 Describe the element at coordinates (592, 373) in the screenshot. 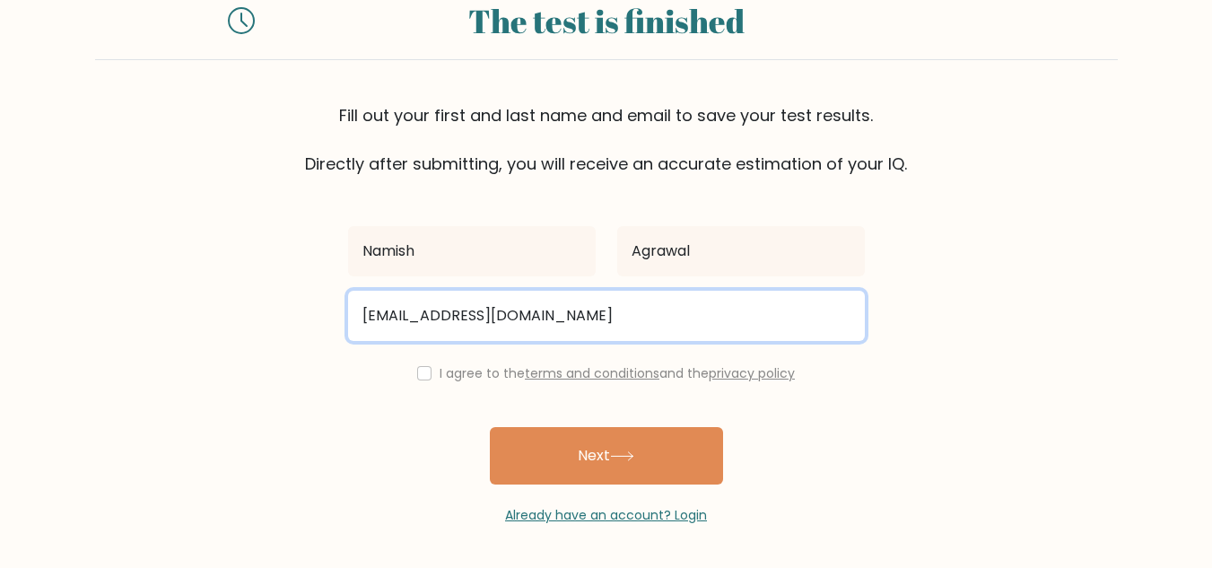

I see `a: terms and conditions` at that location.